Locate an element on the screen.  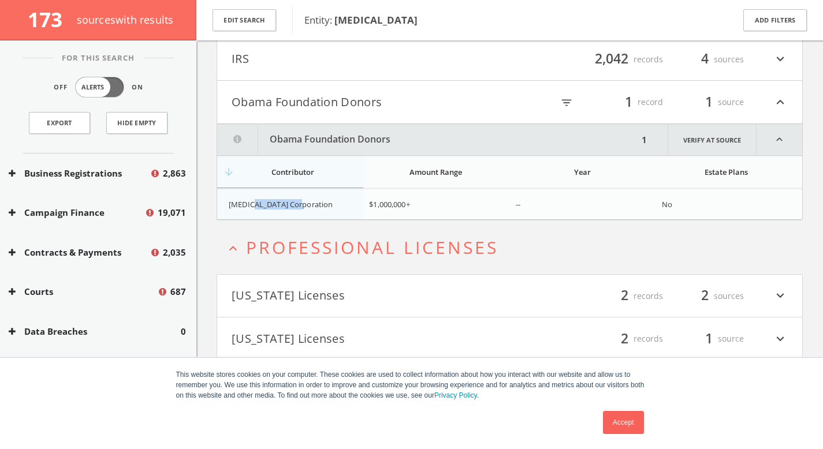
span: 2,035 is located at coordinates (174, 252).